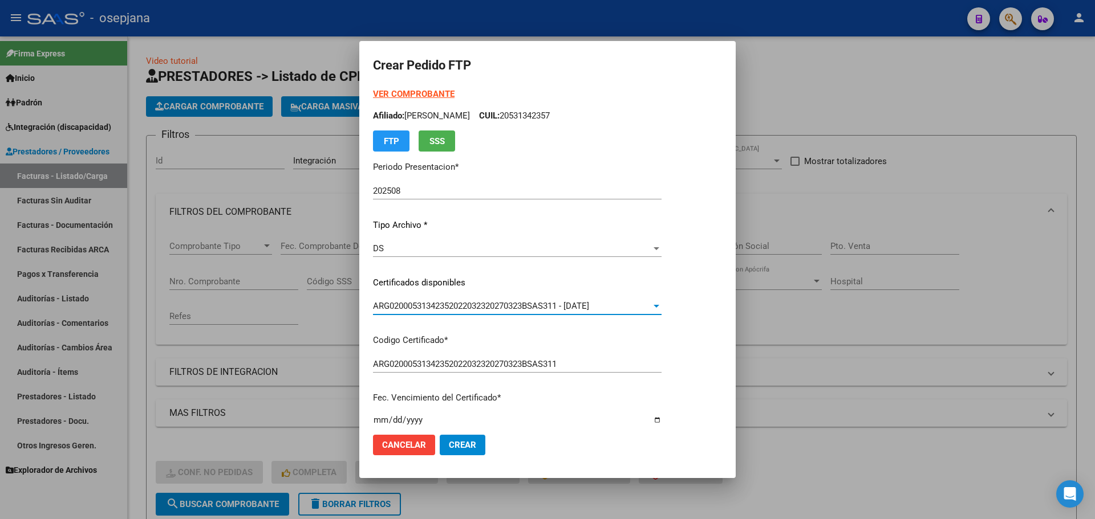  Describe the element at coordinates (378, 249) in the screenshot. I see `span: DS` at that location.